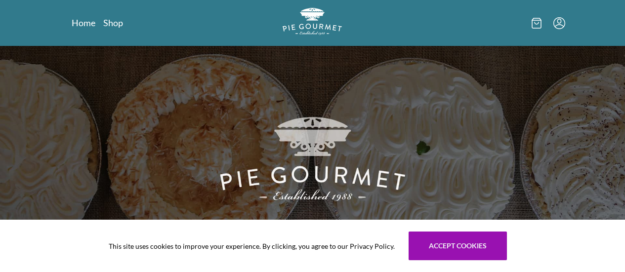 The image size is (625, 272). Describe the element at coordinates (113, 23) in the screenshot. I see `a: Shop` at that location.